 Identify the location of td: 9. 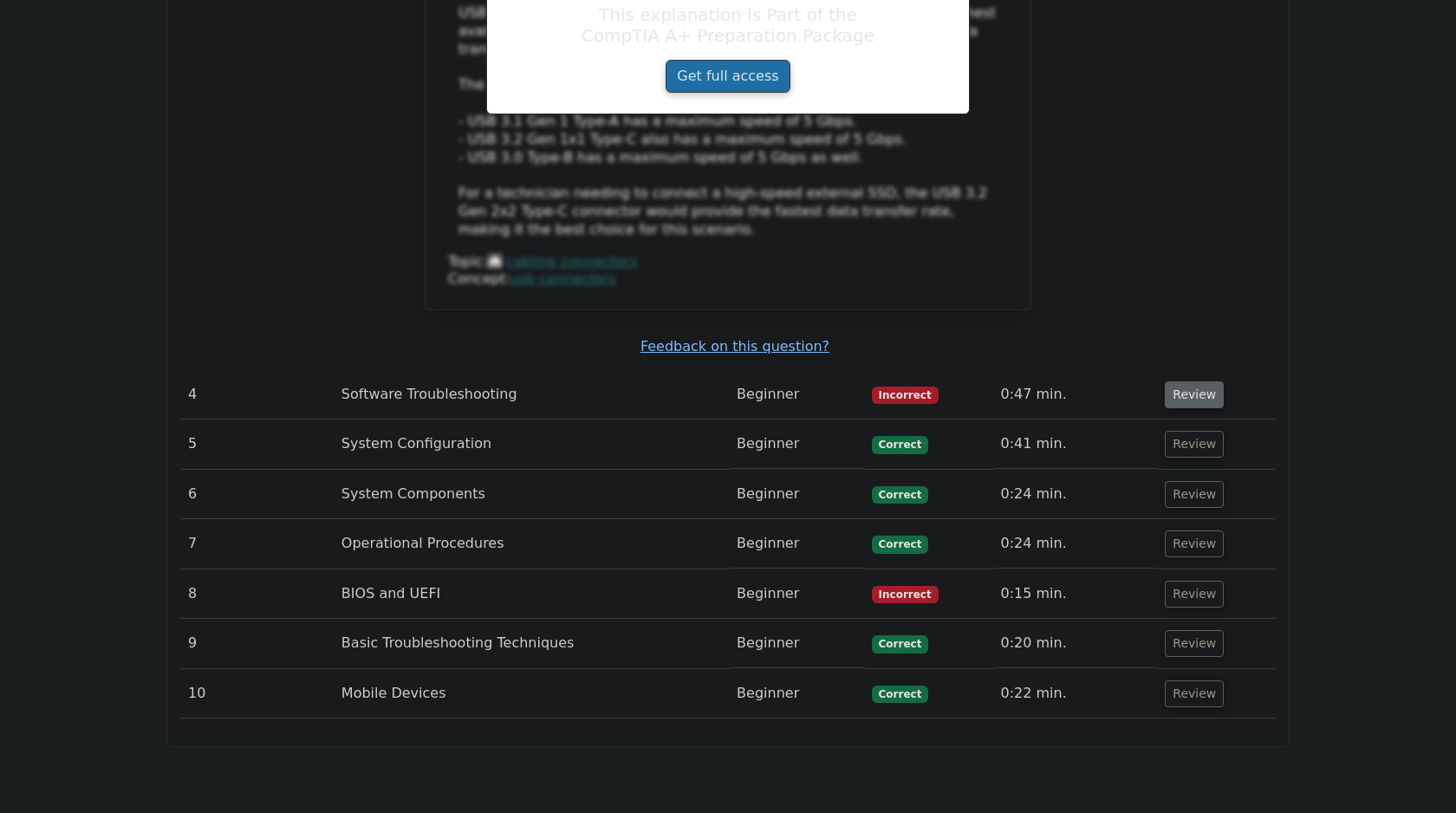
(258, 643).